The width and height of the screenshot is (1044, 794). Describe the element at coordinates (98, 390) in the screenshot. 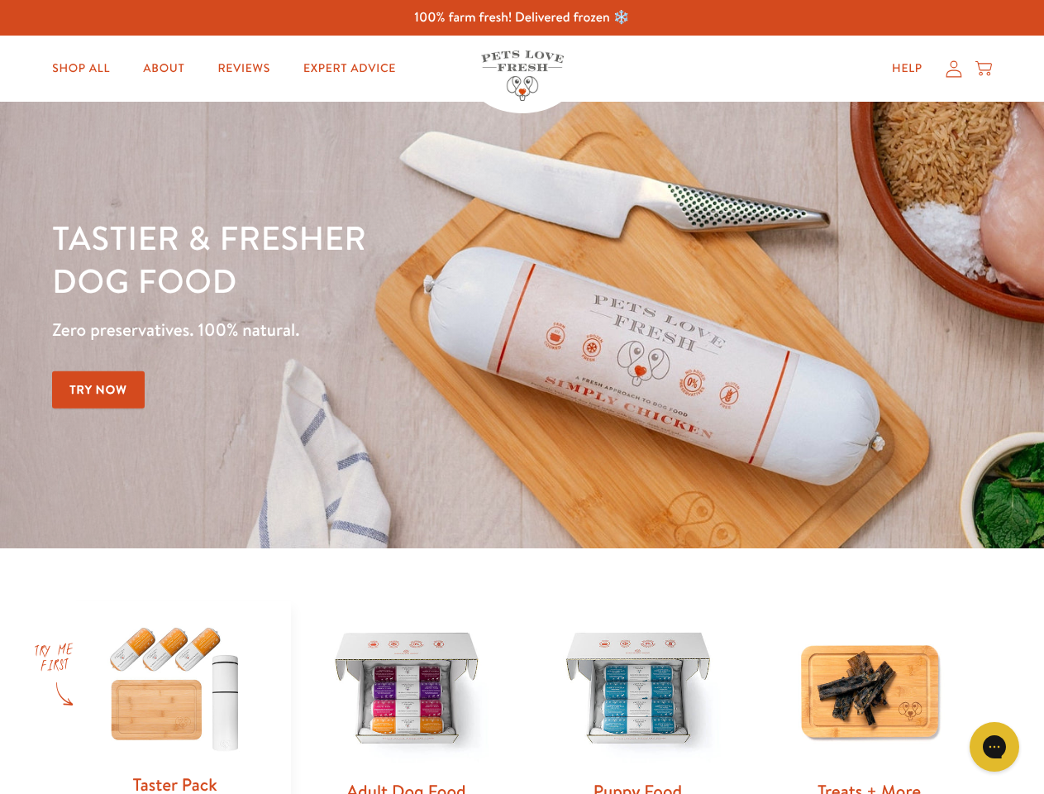

I see `a: Try Now` at that location.